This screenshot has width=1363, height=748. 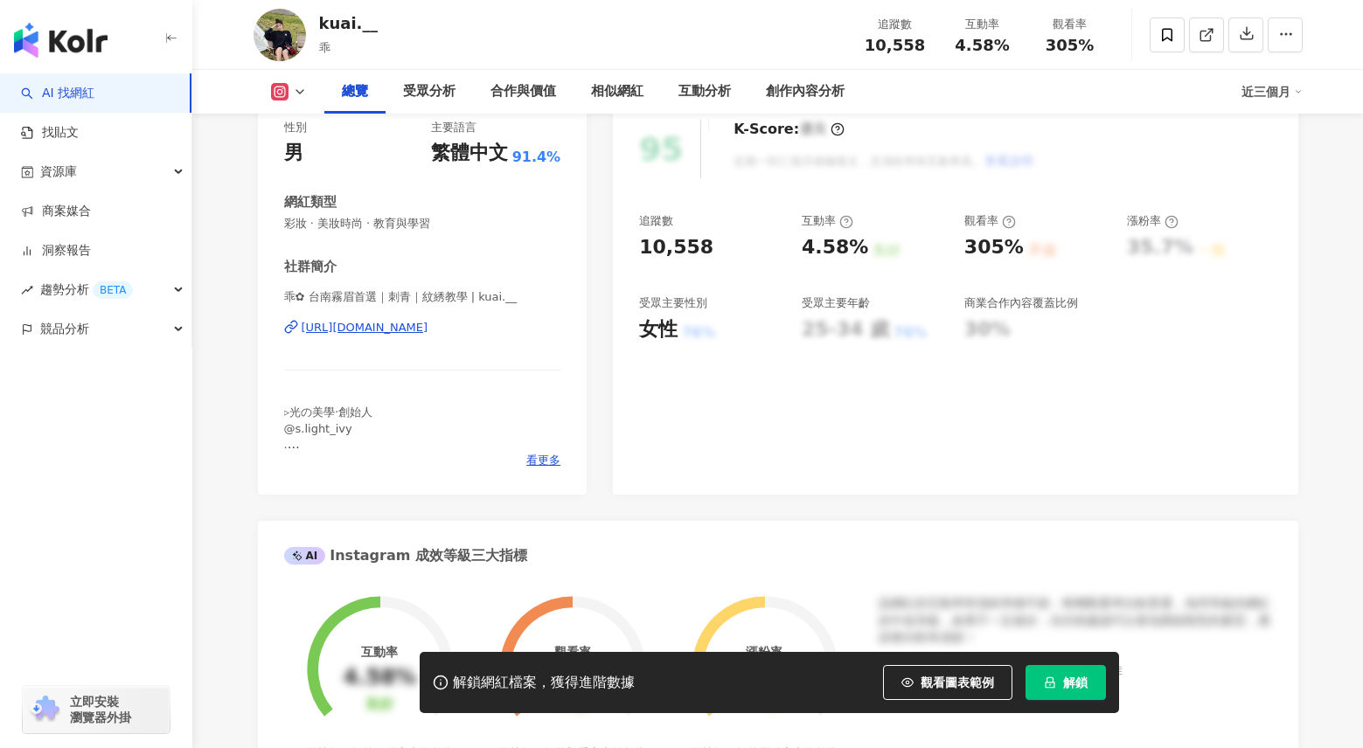 What do you see at coordinates (789, 129) in the screenshot?
I see `div: K-Score :` at bounding box center [789, 129].